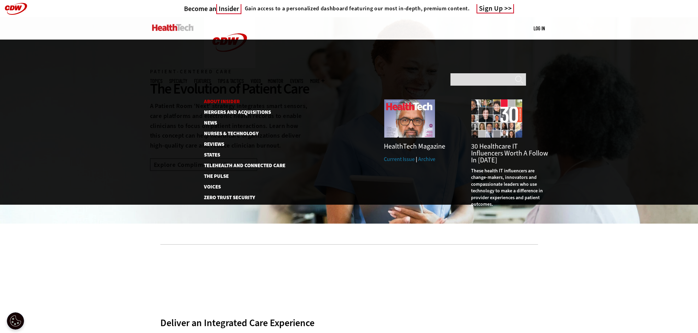 This screenshot has width=698, height=333. Describe the element at coordinates (241, 112) in the screenshot. I see `a: Mergers and Acquisitions` at that location.